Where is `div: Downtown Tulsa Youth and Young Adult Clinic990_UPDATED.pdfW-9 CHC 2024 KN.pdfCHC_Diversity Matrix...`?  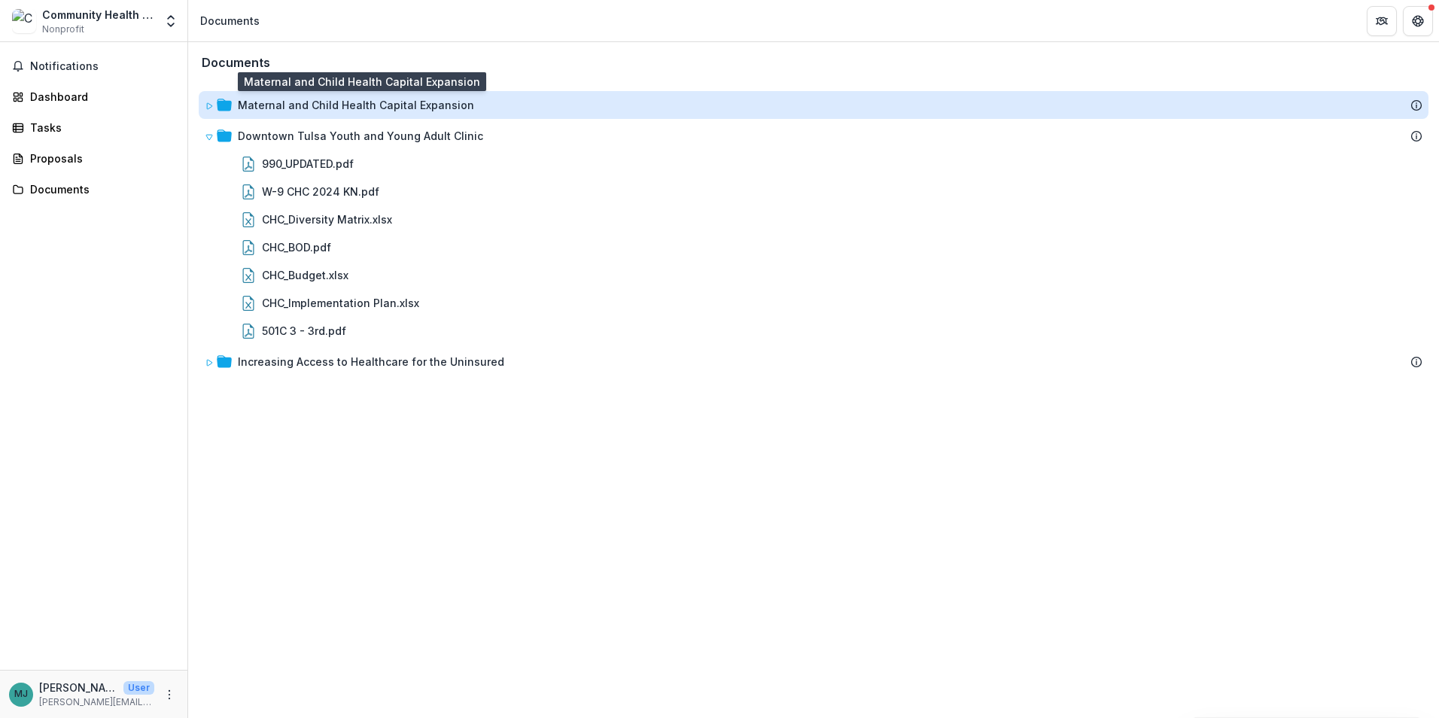
div: Downtown Tulsa Youth and Young Adult Clinic990_UPDATED.pdfW-9 CHC 2024 KN.pdfCHC_Diversity Matrix... is located at coordinates (814, 233).